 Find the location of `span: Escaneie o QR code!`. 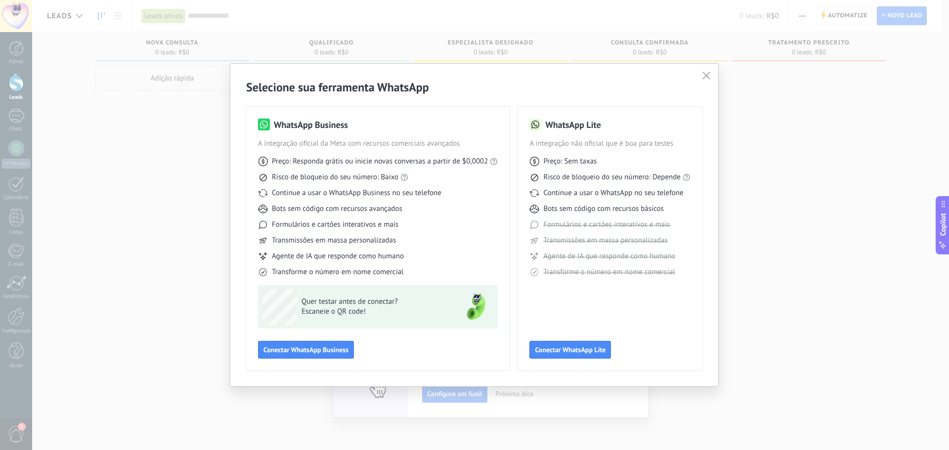

span: Escaneie o QR code! is located at coordinates (374, 312).